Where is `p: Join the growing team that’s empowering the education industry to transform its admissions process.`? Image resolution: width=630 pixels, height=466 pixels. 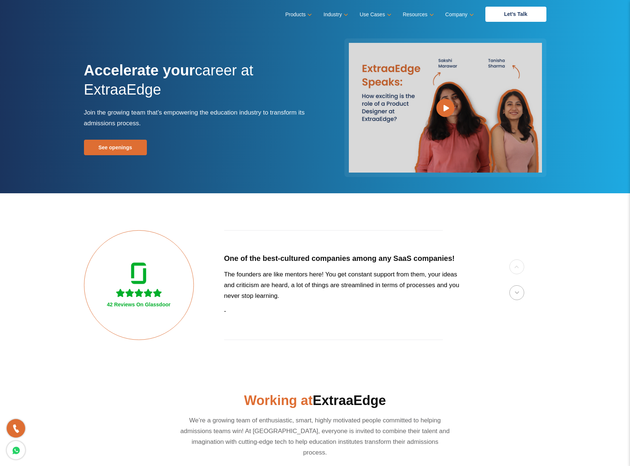
p: Join the growing team that’s empowering the education industry to transform its admissions process. is located at coordinates (197, 118).